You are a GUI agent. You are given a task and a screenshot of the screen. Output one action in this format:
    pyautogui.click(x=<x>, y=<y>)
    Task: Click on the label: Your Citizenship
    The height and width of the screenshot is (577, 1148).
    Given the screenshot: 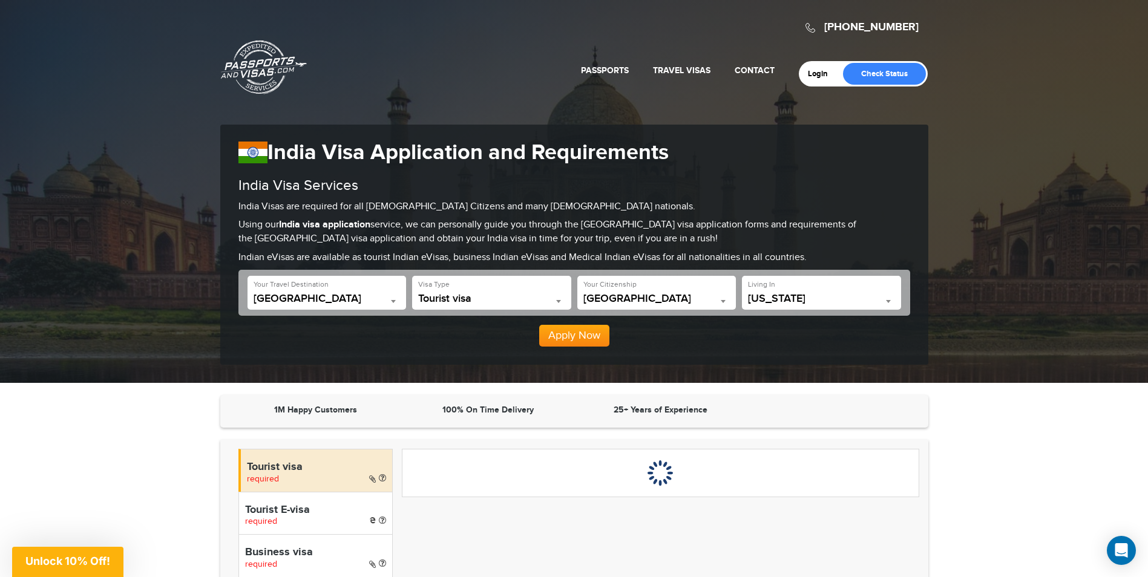 What is the action you would take?
    pyautogui.click(x=610, y=285)
    